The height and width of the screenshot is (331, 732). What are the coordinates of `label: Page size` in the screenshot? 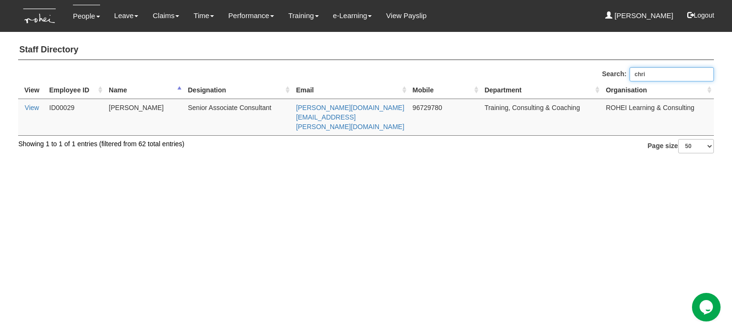 It's located at (681, 146).